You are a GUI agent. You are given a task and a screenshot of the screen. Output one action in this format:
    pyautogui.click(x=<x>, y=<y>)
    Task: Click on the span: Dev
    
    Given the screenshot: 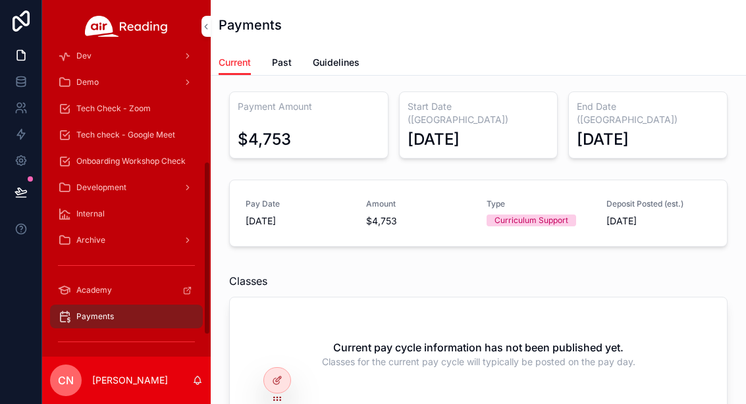 What is the action you would take?
    pyautogui.click(x=84, y=56)
    